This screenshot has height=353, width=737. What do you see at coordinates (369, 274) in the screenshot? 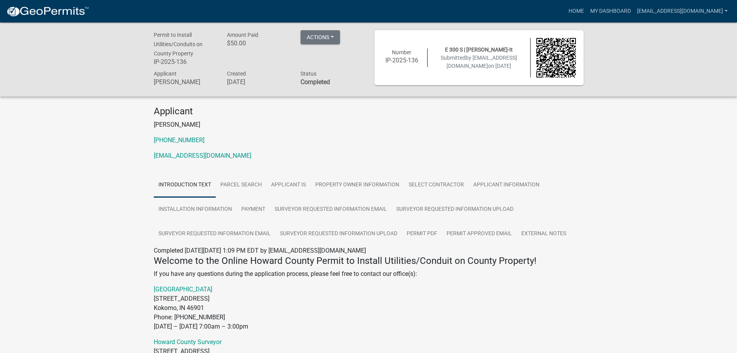
I see `p: If you have any questions during the application process, please feel free to contact our office(s):` at bounding box center [369, 274].